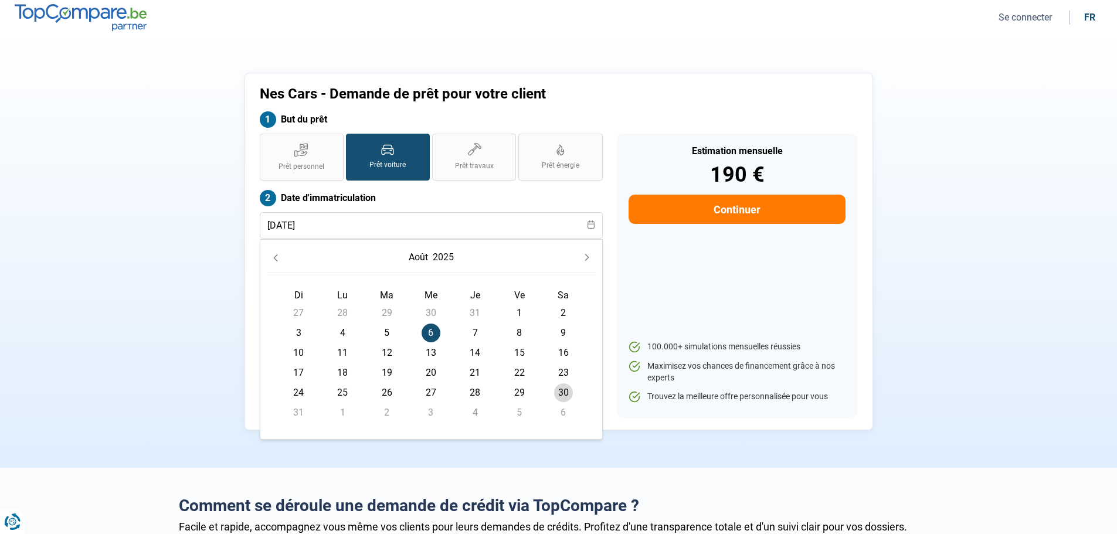  Describe the element at coordinates (298, 353) in the screenshot. I see `span: 10` at that location.